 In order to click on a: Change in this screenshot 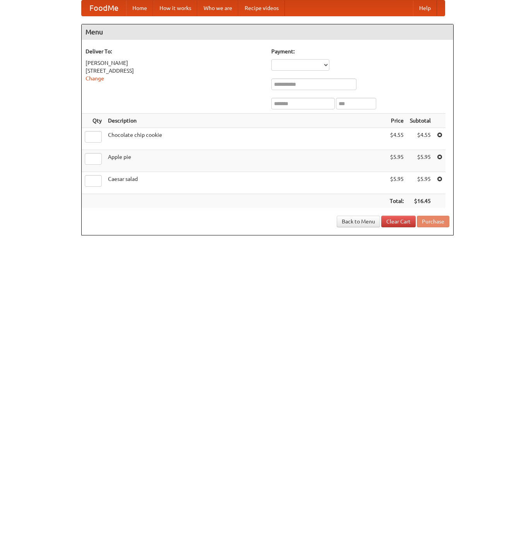, I will do `click(95, 79)`.